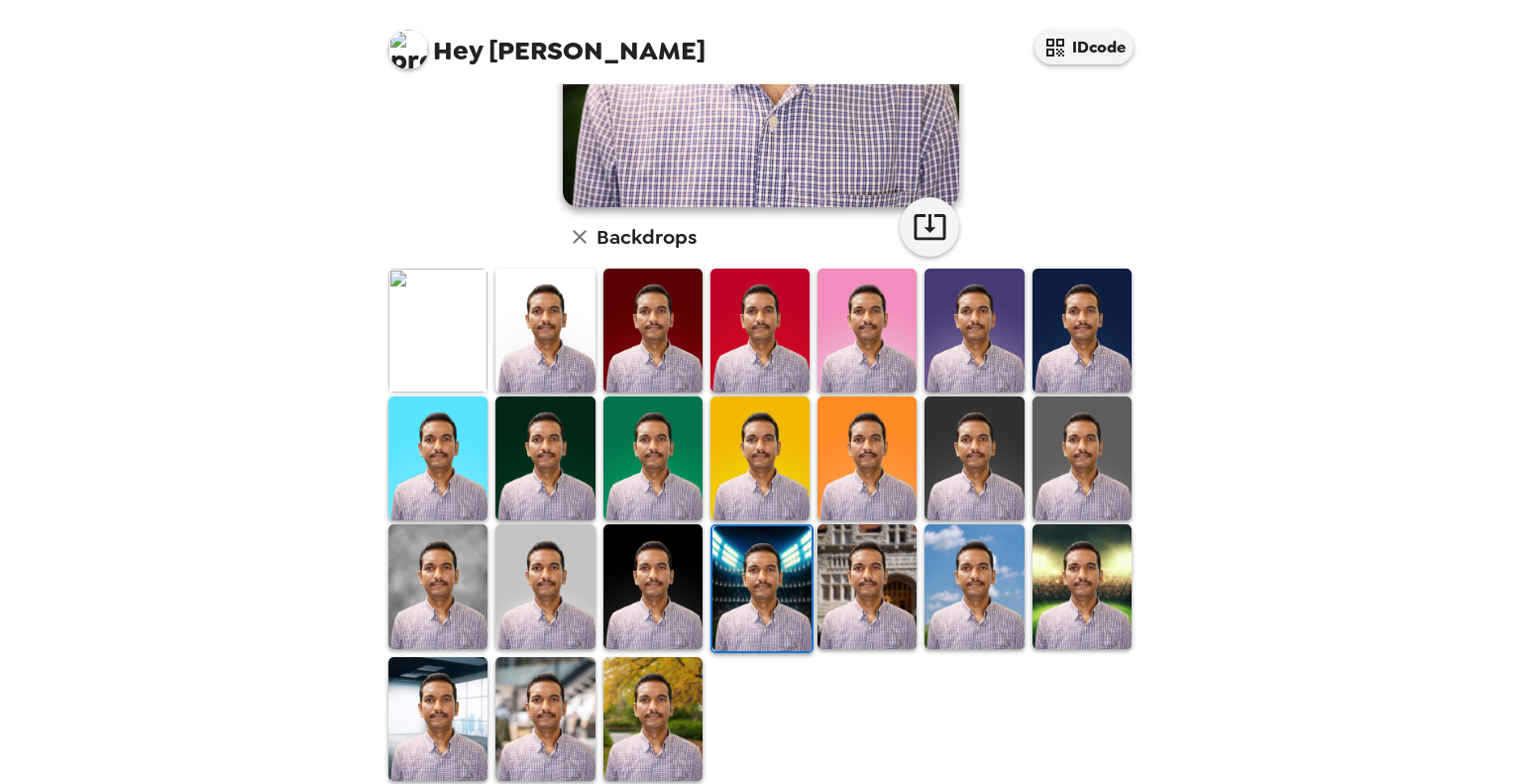  Describe the element at coordinates (438, 330) in the screenshot. I see `img: Original` at that location.